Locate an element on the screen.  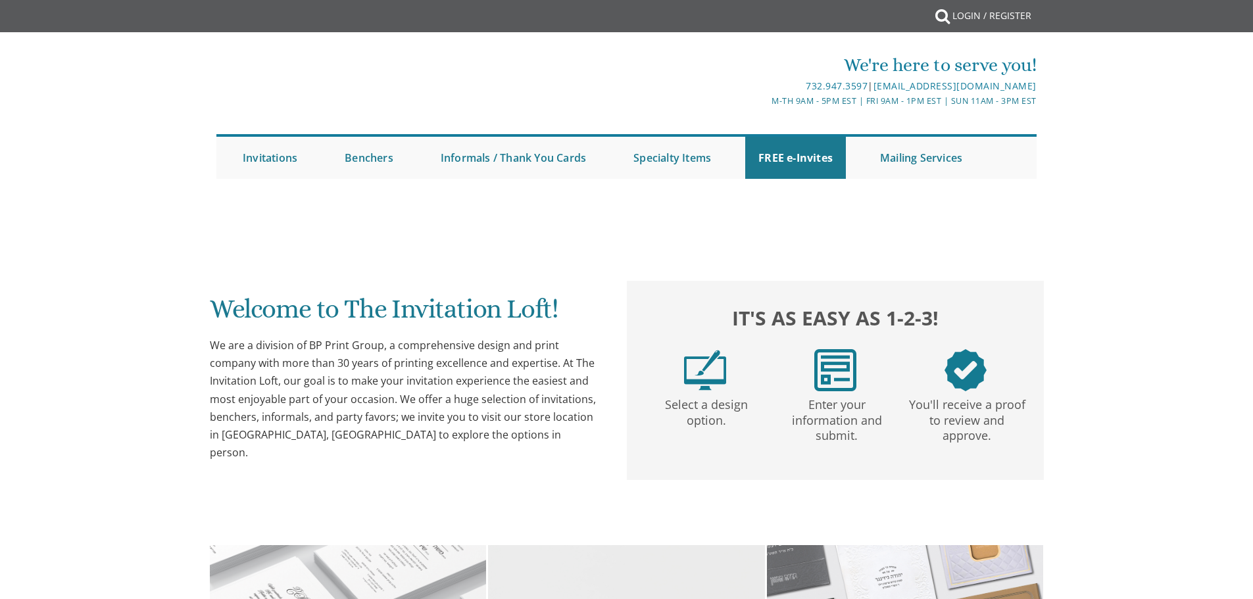
a: Invitations is located at coordinates (270, 158).